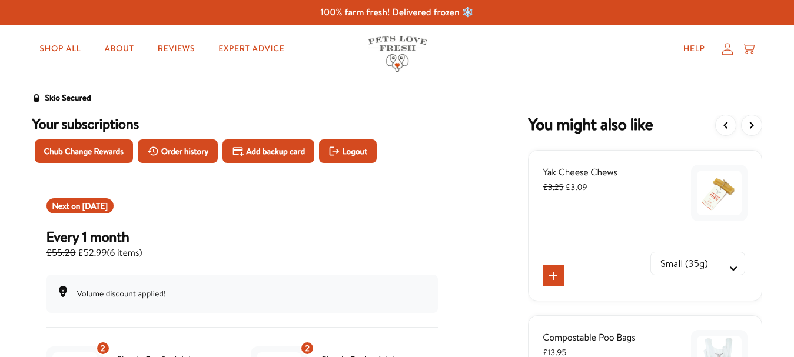 The width and height of the screenshot is (794, 357). What do you see at coordinates (565, 187) in the screenshot?
I see `span: £3.09` at bounding box center [565, 187].